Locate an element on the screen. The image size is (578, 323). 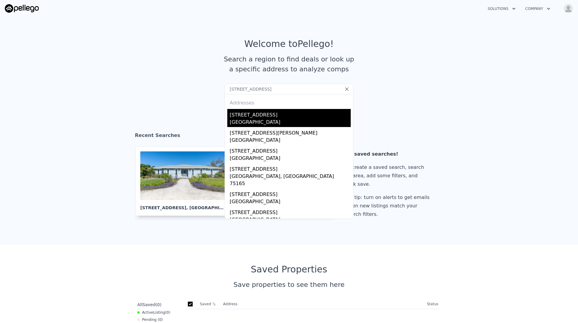
div: Save properties to see them here is located at coordinates (289, 284).